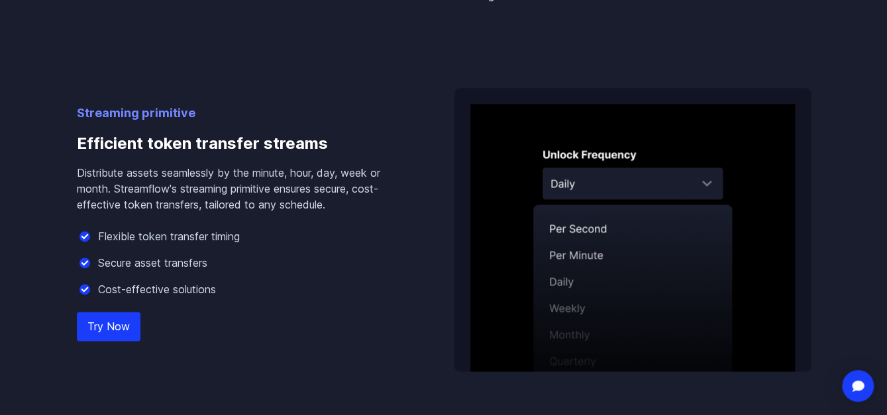 Image resolution: width=887 pixels, height=415 pixels. Describe the element at coordinates (244, 189) in the screenshot. I see `p: Distribute assets seamlessly by the minute, hour, day, week or month. Streamflow's streaming prim...` at that location.